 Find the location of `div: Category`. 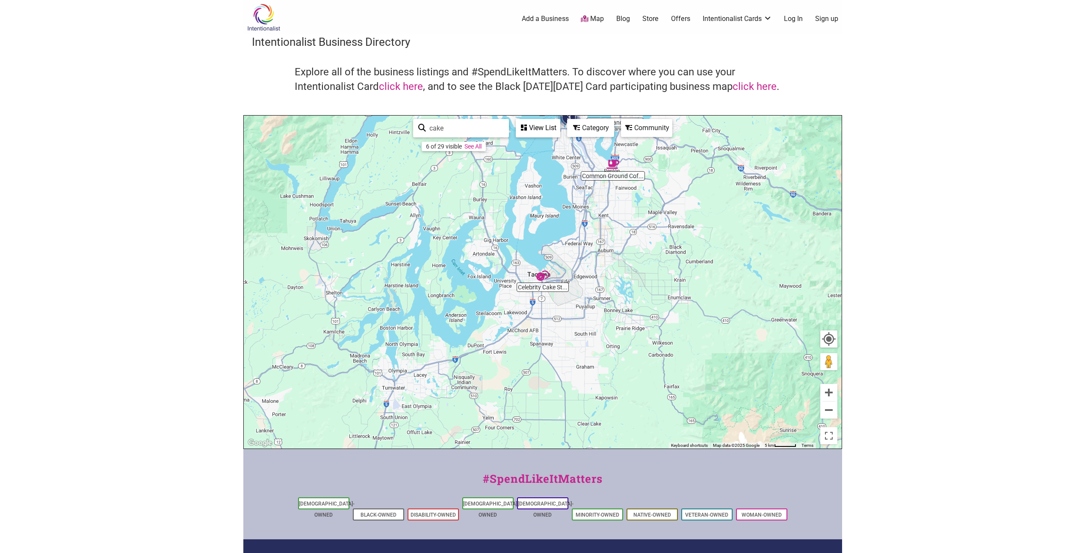

div: Category is located at coordinates (591, 128).